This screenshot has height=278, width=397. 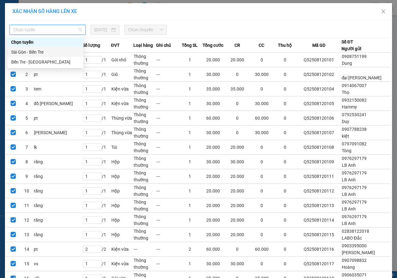 What do you see at coordinates (347, 151) in the screenshot?
I see `span: Tòng` at bounding box center [347, 151].